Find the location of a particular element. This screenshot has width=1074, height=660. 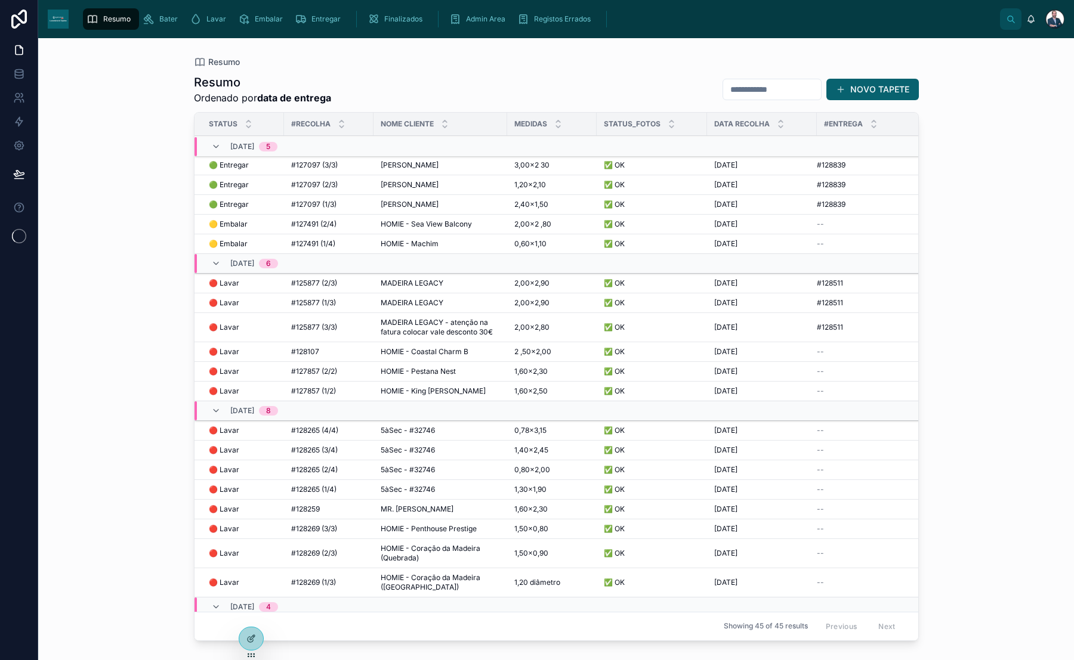

a: 1,60×2,50 is located at coordinates (552, 391).